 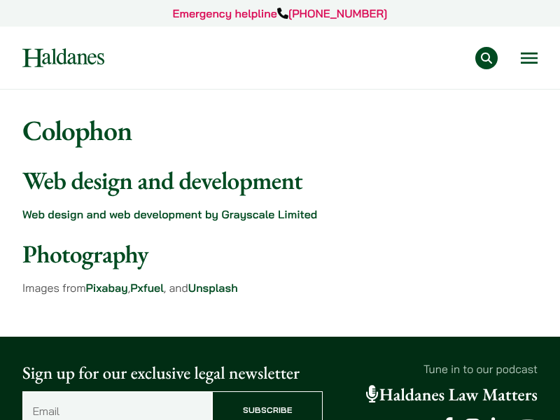 What do you see at coordinates (213, 288) in the screenshot?
I see `a: Unsplash` at bounding box center [213, 288].